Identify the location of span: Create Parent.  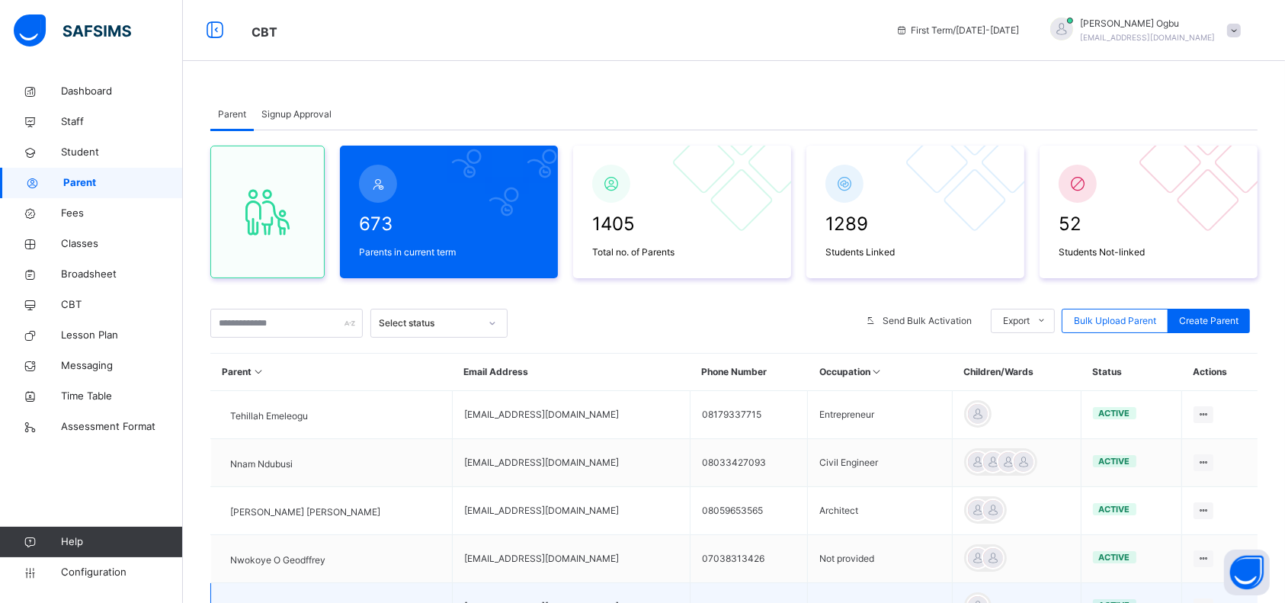
(1209, 321).